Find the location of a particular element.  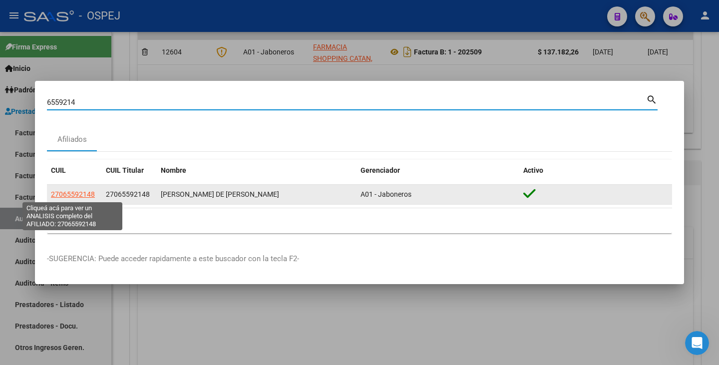

div: 1 total is located at coordinates (360, 221).